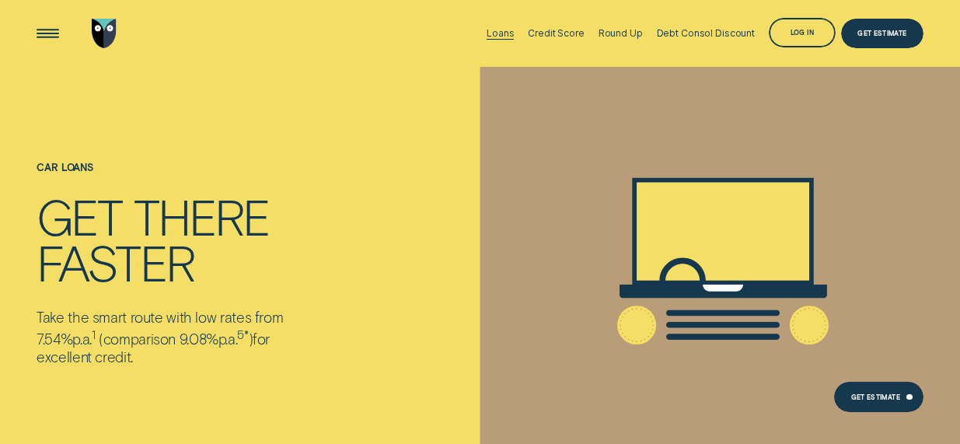  Describe the element at coordinates (93, 334) in the screenshot. I see `sup: 1` at that location.